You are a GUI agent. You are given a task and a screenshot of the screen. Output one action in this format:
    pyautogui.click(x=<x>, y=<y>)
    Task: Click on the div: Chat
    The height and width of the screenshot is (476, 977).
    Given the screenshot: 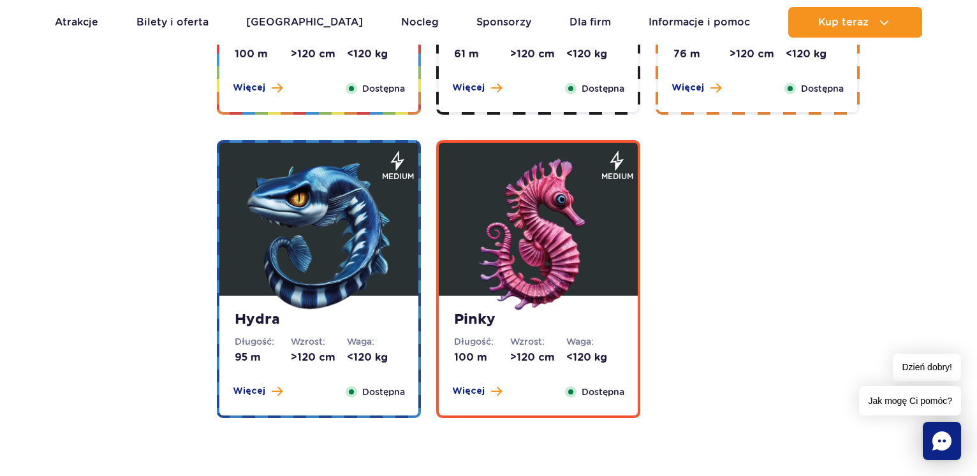 What is the action you would take?
    pyautogui.click(x=942, y=441)
    